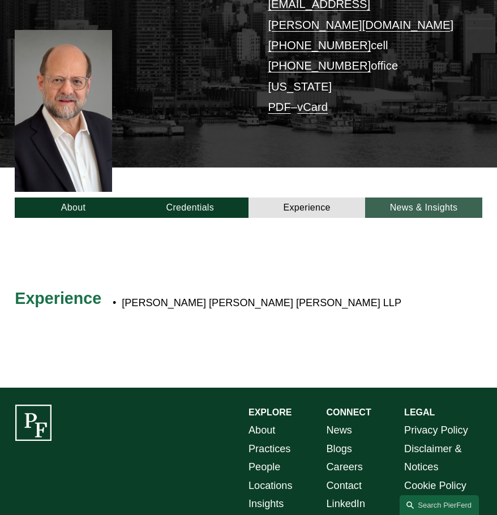  Describe the element at coordinates (344, 467) in the screenshot. I see `a: Careers` at that location.